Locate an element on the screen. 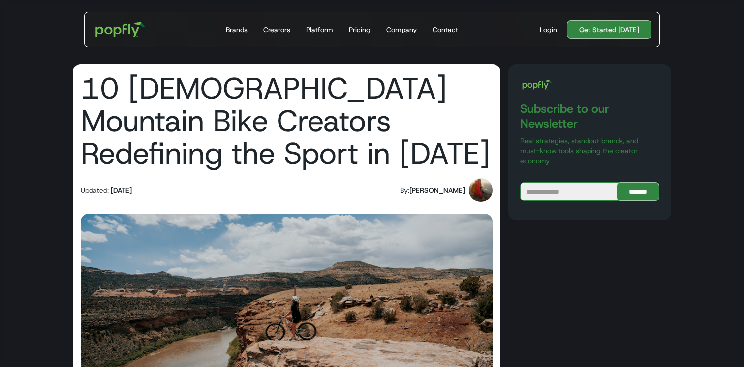 The width and height of the screenshot is (744, 367). div: Login is located at coordinates (548, 30).